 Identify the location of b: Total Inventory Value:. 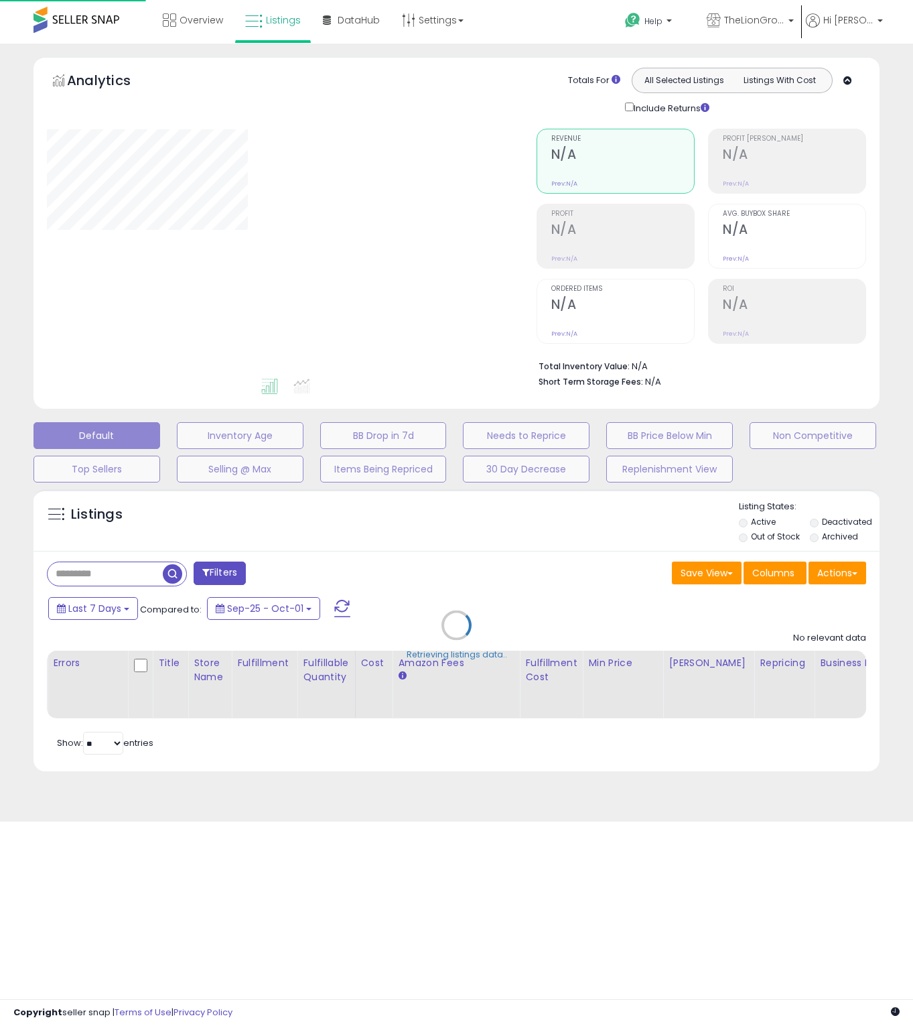
(584, 366).